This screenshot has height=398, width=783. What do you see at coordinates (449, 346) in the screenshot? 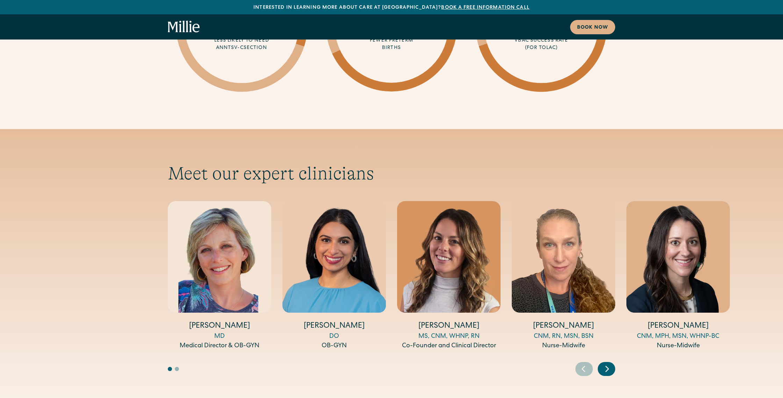
I see `div: Co-Founder and Clinical Director` at bounding box center [449, 346].